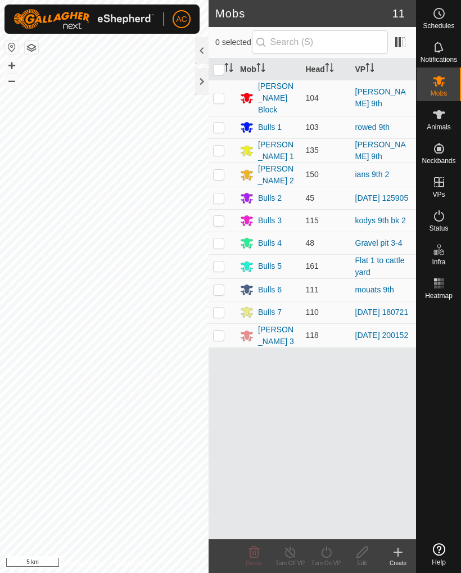 Image resolution: width=461 pixels, height=573 pixels. I want to click on div: Bulls 1, so click(270, 127).